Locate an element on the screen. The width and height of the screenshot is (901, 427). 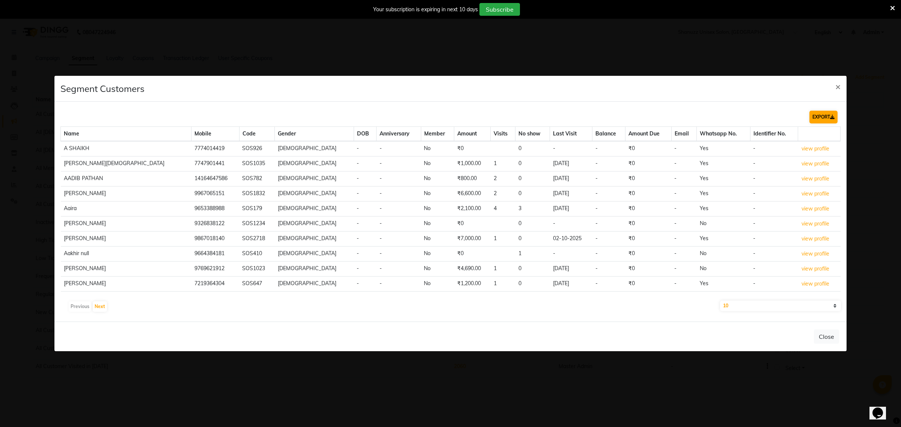
td: 3 is located at coordinates (533, 209).